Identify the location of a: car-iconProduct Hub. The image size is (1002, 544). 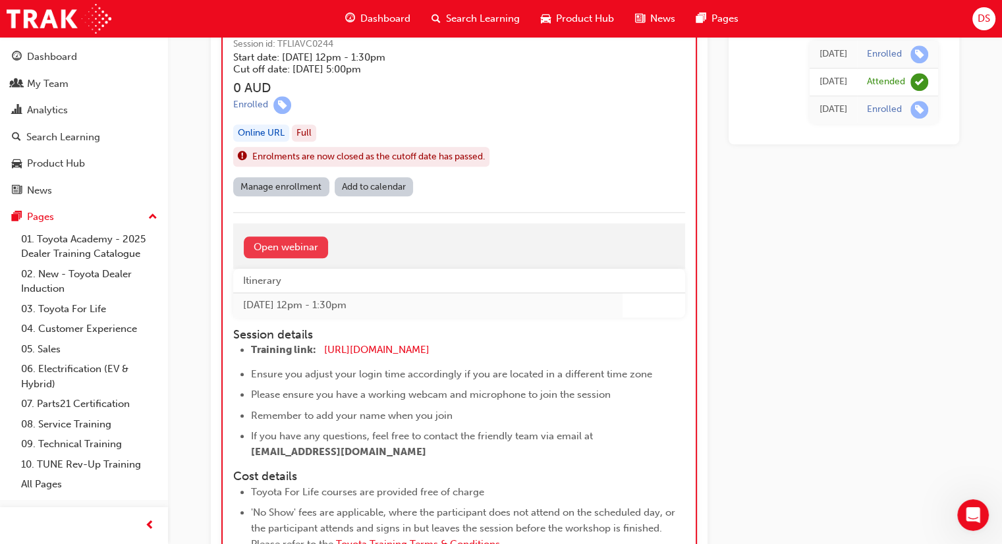
(577, 18).